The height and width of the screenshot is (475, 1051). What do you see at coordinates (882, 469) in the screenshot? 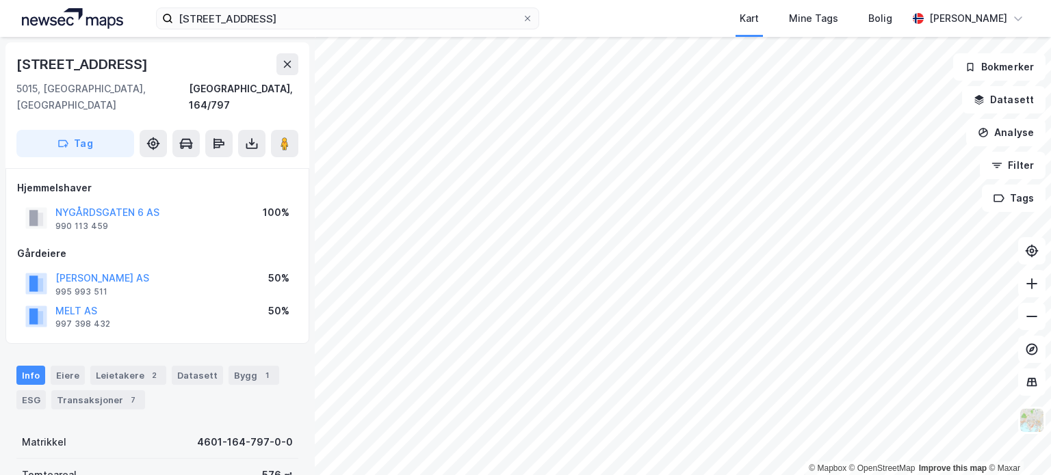
I see `a: OpenStreetMap` at bounding box center [882, 469].